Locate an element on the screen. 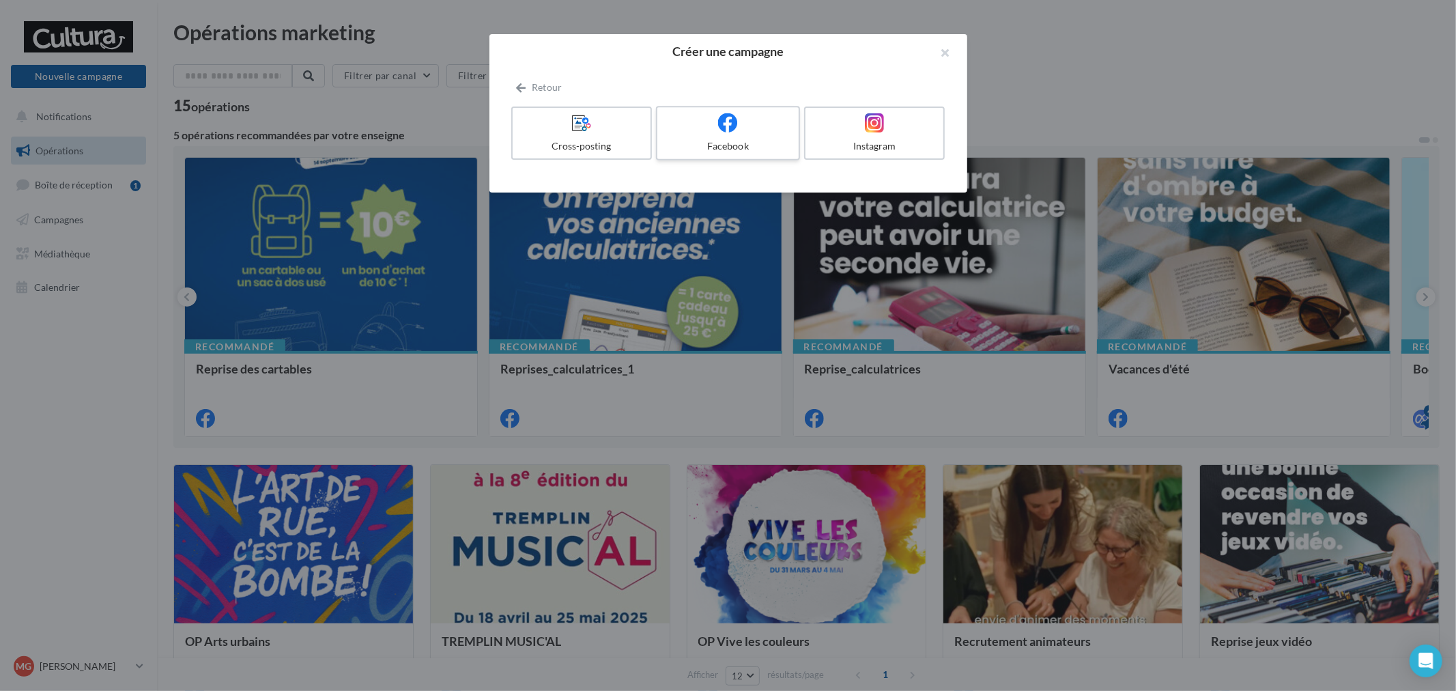  div: Cross-posting is located at coordinates (582, 146).